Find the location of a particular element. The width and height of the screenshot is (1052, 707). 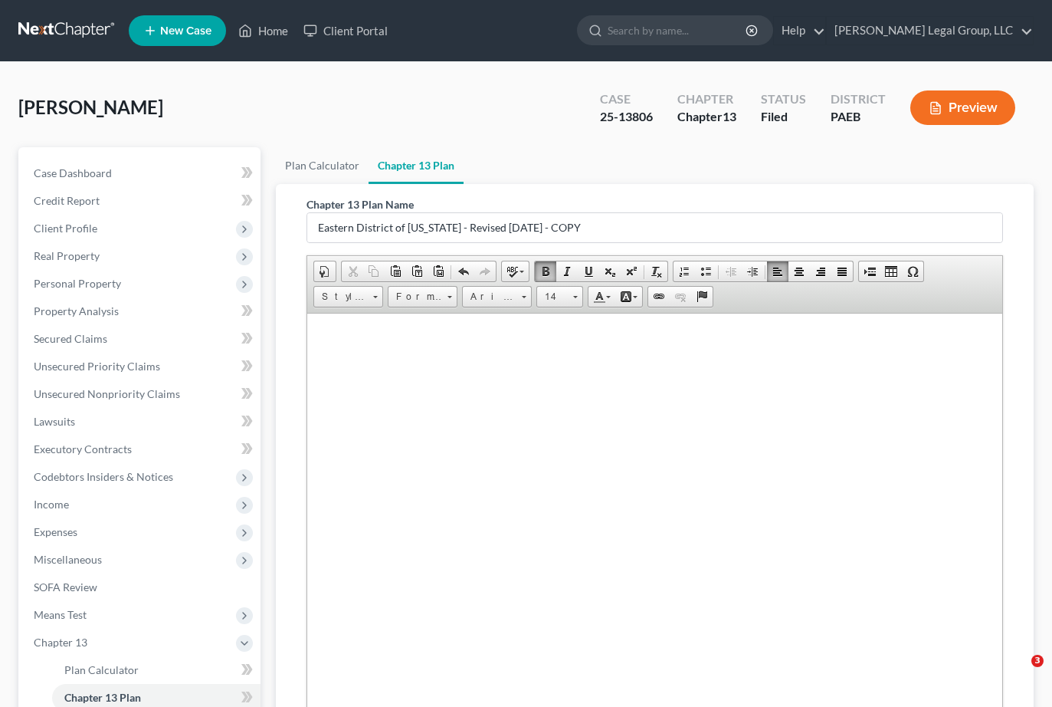

a: Align Left is located at coordinates (778, 271).